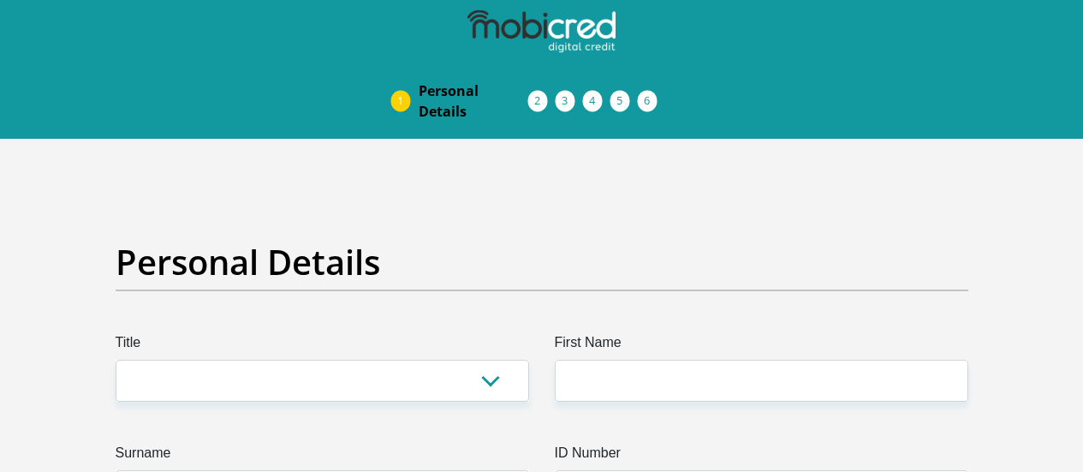 The height and width of the screenshot is (472, 1083). I want to click on span: Personal Details, so click(474, 101).